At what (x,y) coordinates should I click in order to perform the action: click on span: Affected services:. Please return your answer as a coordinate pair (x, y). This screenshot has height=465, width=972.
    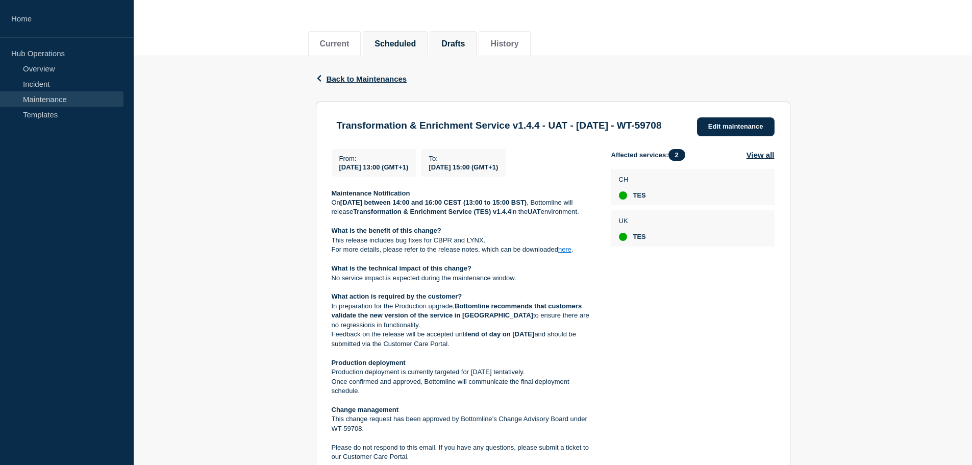
    Looking at the image, I should click on (650, 155).